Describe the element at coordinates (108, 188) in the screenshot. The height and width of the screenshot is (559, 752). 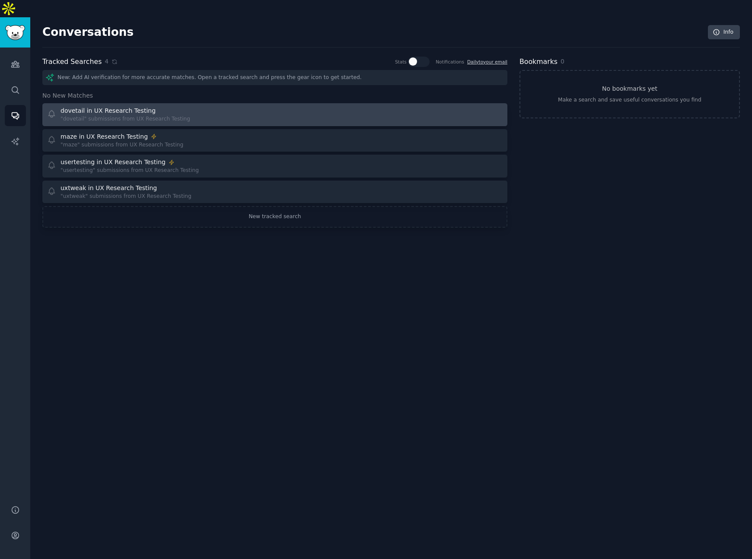
I see `div: uxtweak in UX Research Testing` at that location.